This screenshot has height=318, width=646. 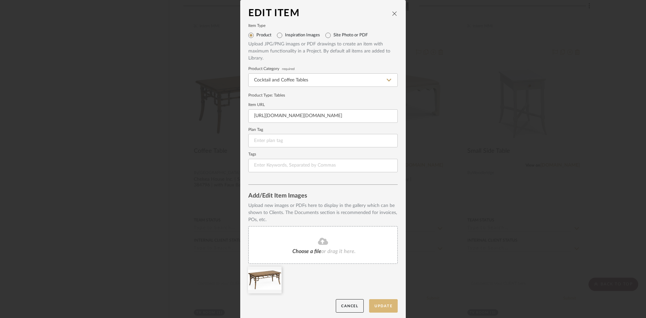 I want to click on input: Enter plan tag, so click(x=323, y=141).